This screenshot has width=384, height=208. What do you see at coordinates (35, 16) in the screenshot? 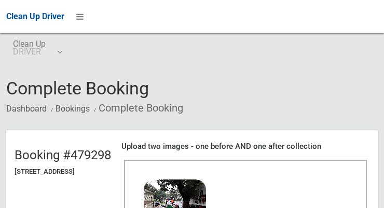
I see `span: Clean Up Driver` at bounding box center [35, 16].